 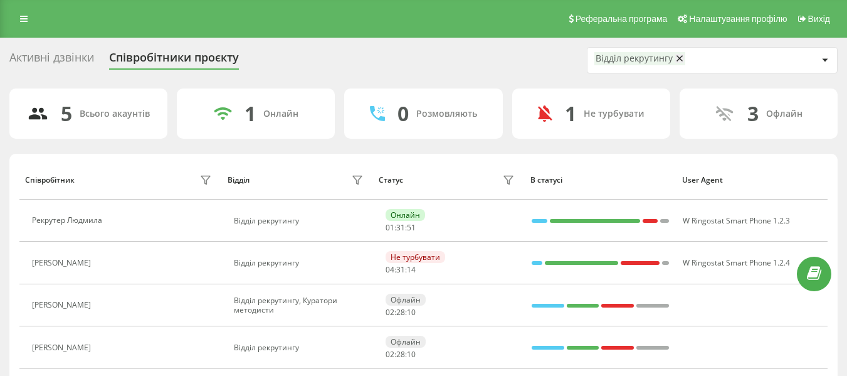 What do you see at coordinates (390, 227) in the screenshot?
I see `span: 01` at bounding box center [390, 227].